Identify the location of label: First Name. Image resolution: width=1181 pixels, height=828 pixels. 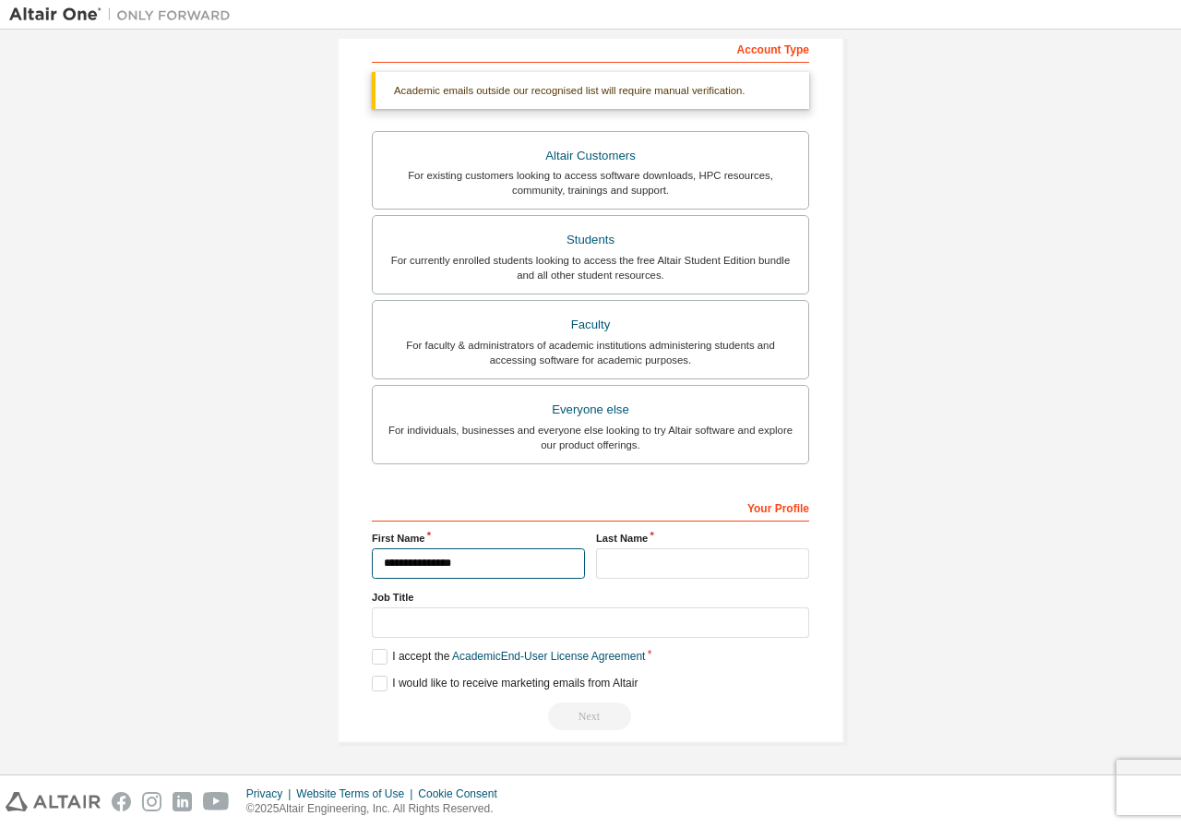
(478, 538).